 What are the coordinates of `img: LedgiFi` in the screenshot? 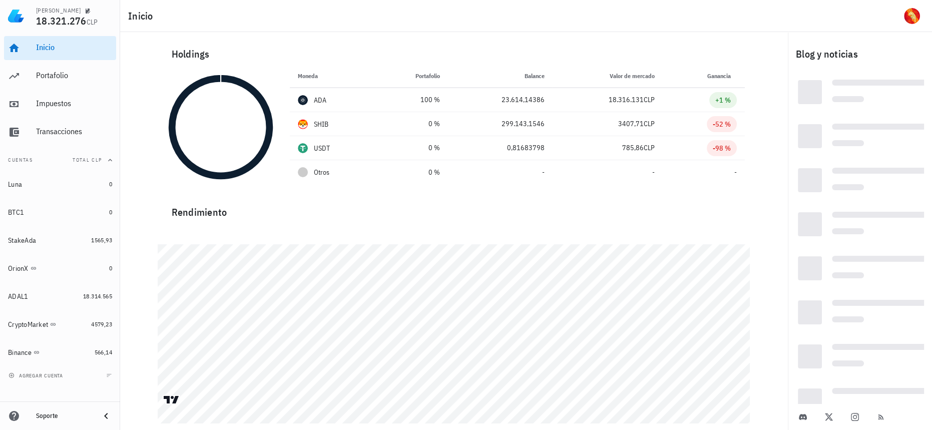 It's located at (16, 16).